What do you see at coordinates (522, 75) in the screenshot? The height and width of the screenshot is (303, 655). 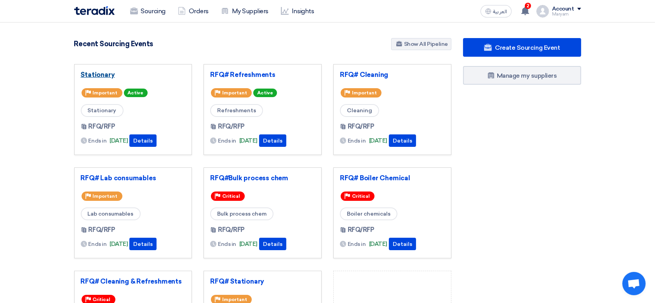 I see `a: Manage my suppliers` at bounding box center [522, 75].